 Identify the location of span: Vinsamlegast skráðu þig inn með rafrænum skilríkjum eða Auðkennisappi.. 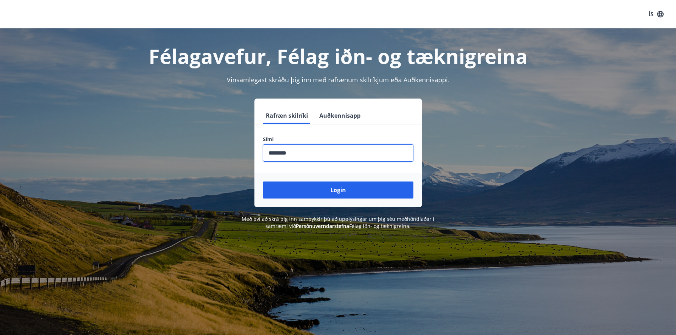
(338, 80).